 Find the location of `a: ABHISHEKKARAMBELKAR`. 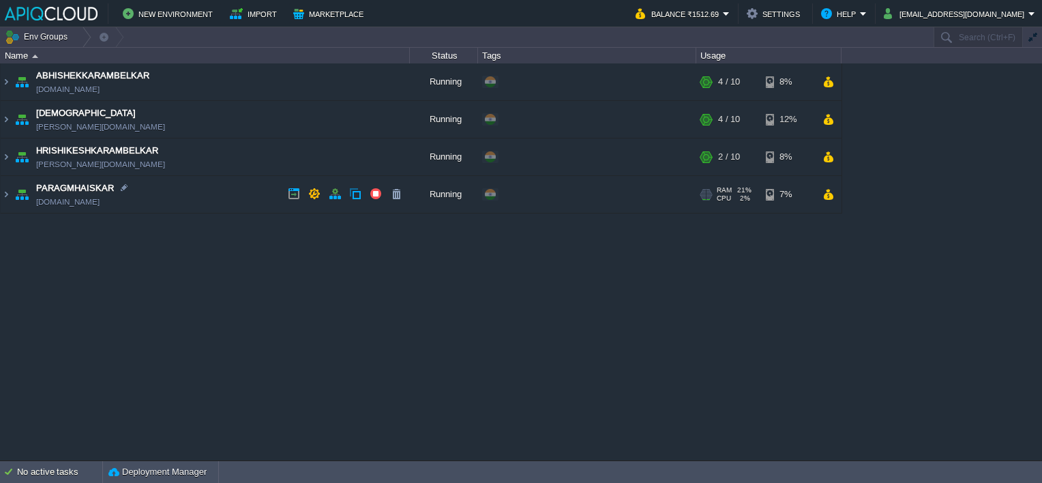

a: ABHISHEKKARAMBELKAR is located at coordinates (93, 76).